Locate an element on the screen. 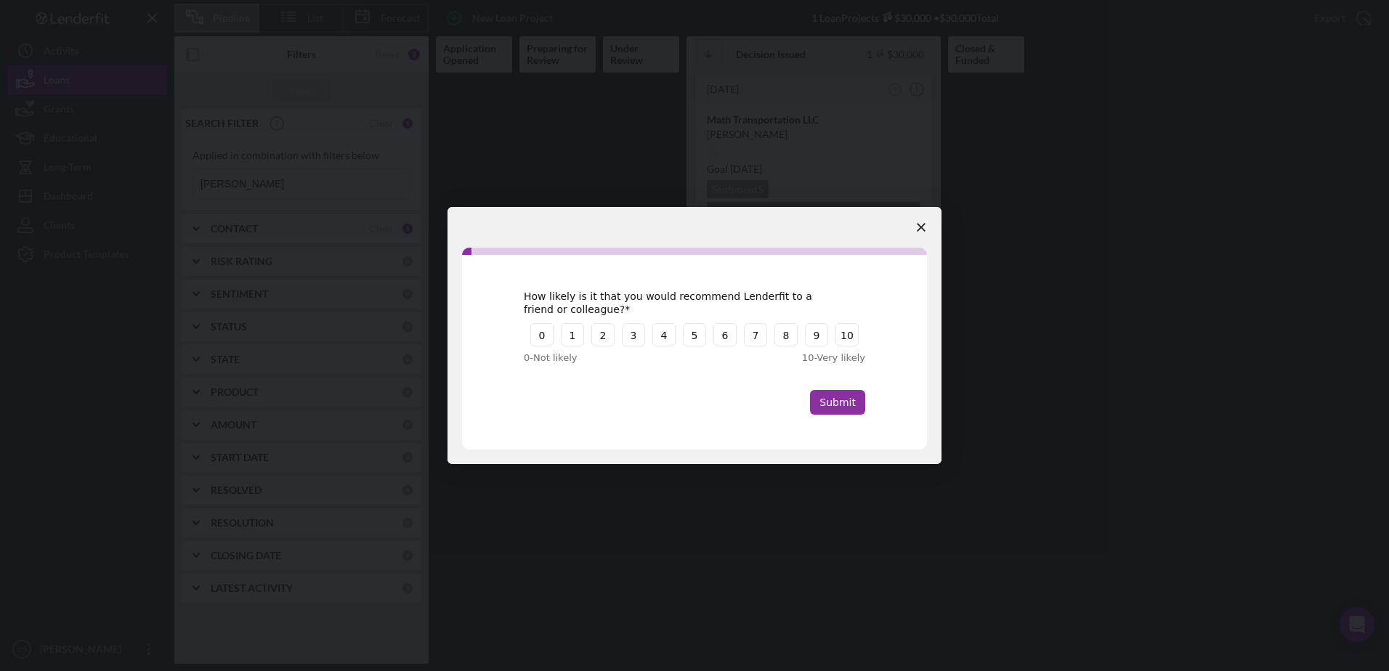 This screenshot has width=1389, height=671. span: Close survey is located at coordinates (921, 227).